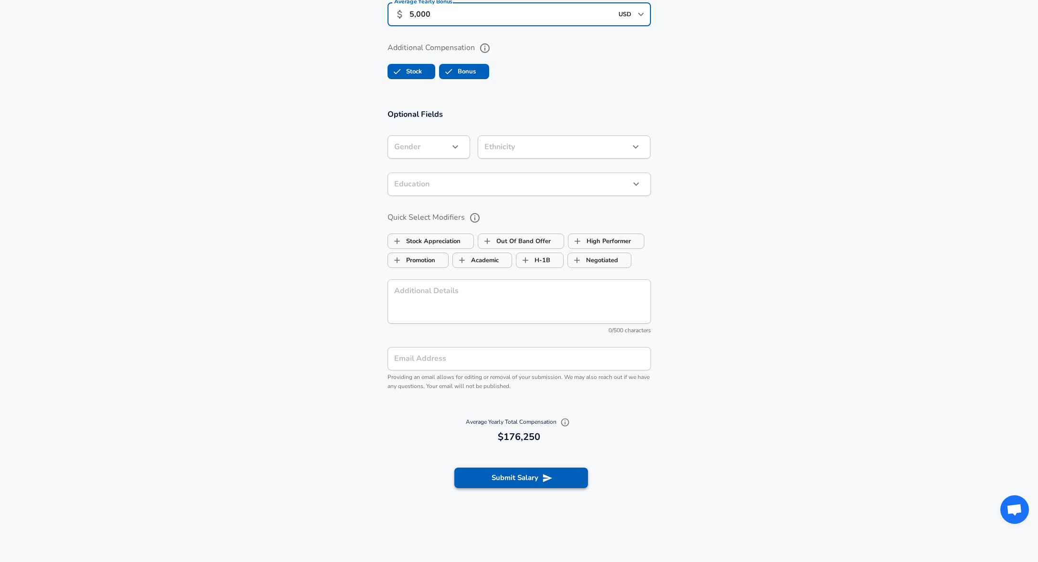 This screenshot has width=1038, height=562. I want to click on h3: Optional Fields, so click(519, 114).